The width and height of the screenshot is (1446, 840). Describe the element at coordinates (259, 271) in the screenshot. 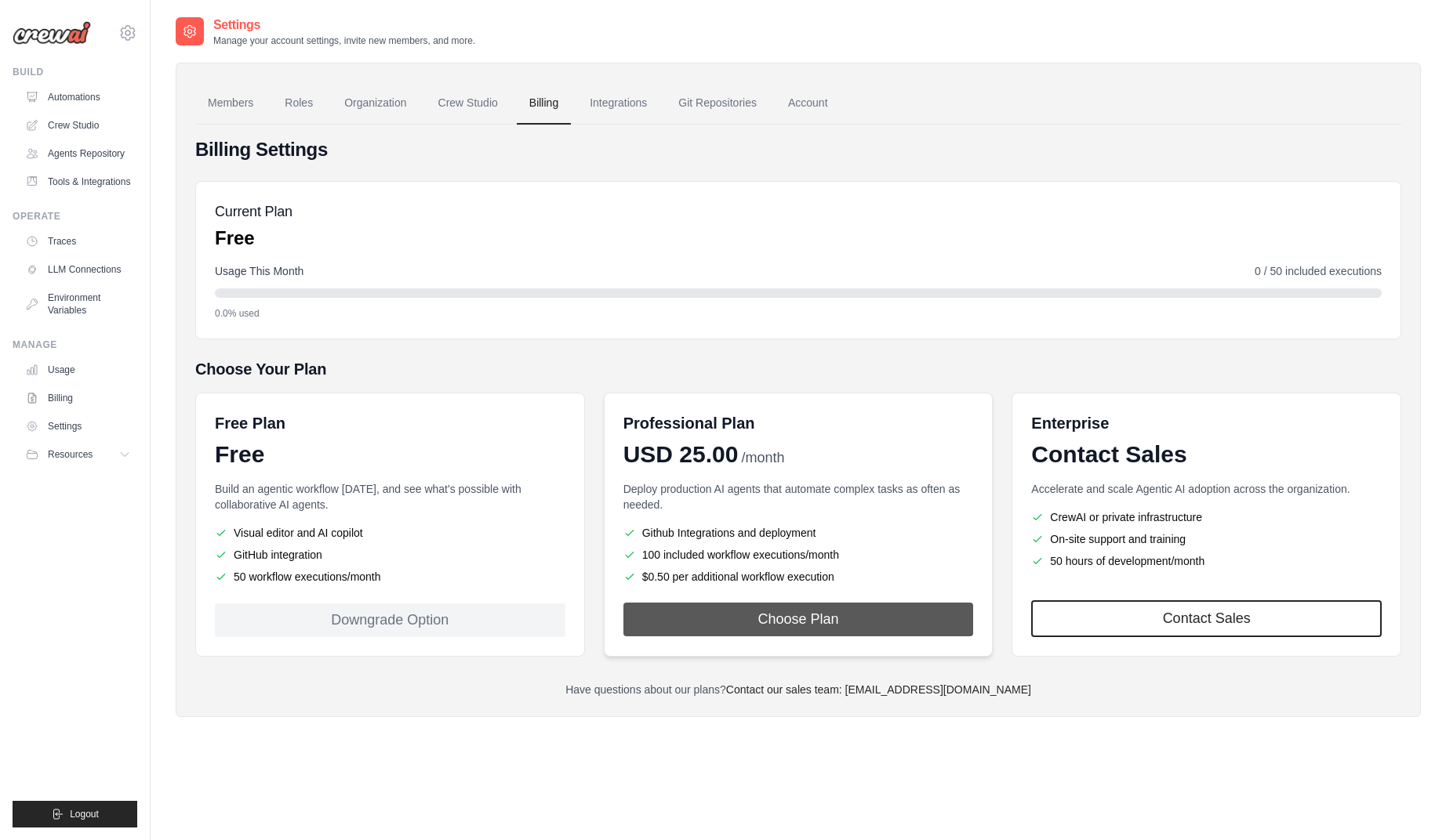

I see `span: Usage This Month` at that location.